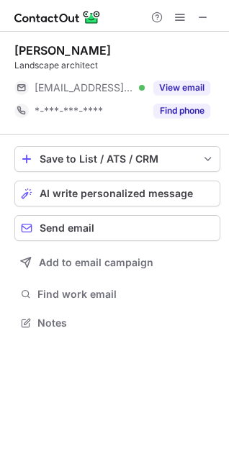 The image size is (229, 459). Describe the element at coordinates (126, 323) in the screenshot. I see `span: Notes` at that location.